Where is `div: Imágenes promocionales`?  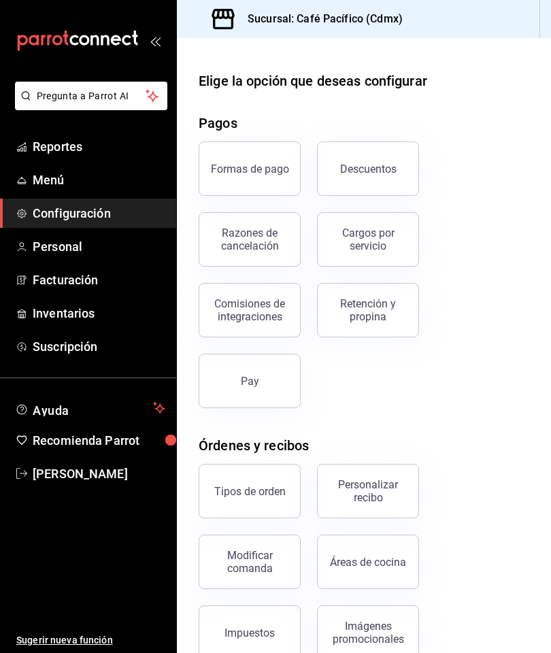
div: Imágenes promocionales is located at coordinates (368, 632).